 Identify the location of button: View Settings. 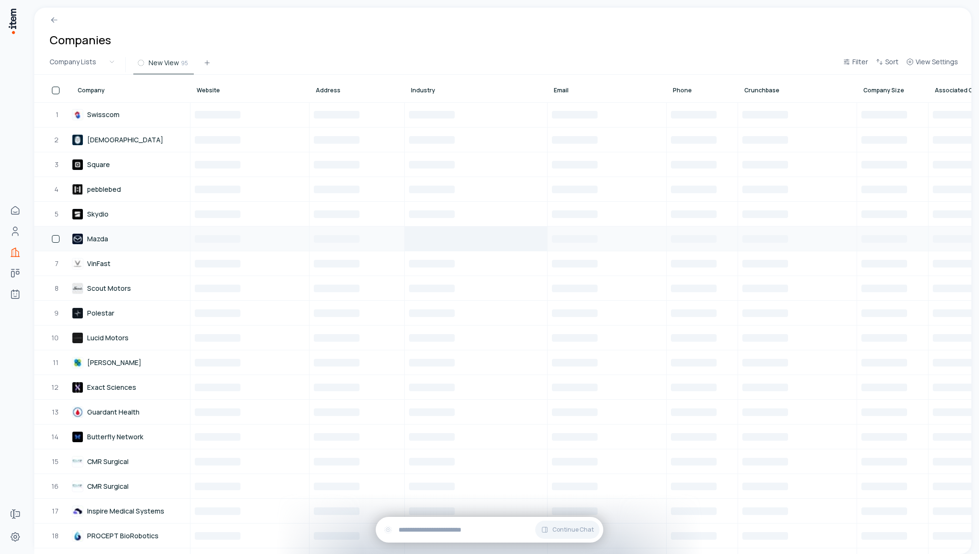
(932, 65).